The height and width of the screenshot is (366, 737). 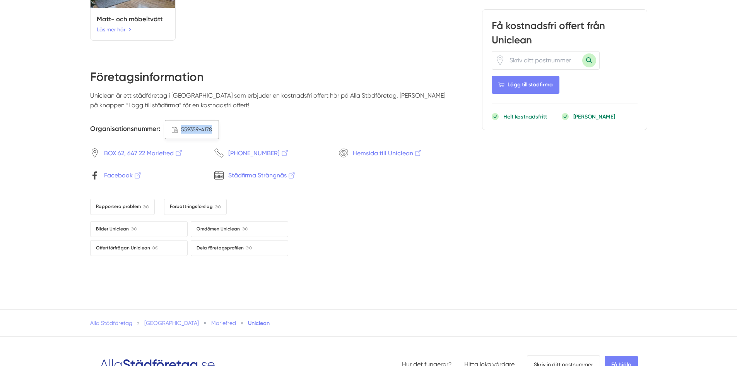 I want to click on a: Alla Städföretag, so click(x=111, y=323).